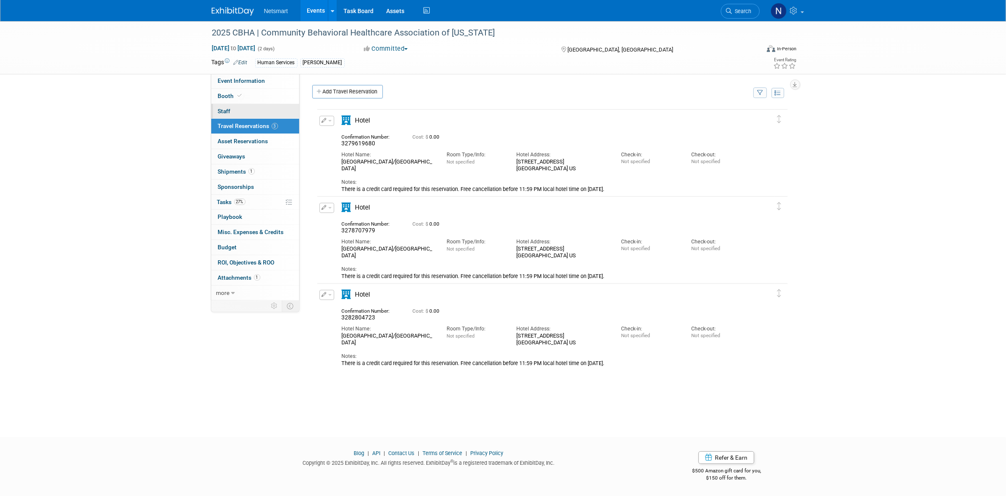 The height and width of the screenshot is (499, 1006). I want to click on a: Edit, so click(240, 63).